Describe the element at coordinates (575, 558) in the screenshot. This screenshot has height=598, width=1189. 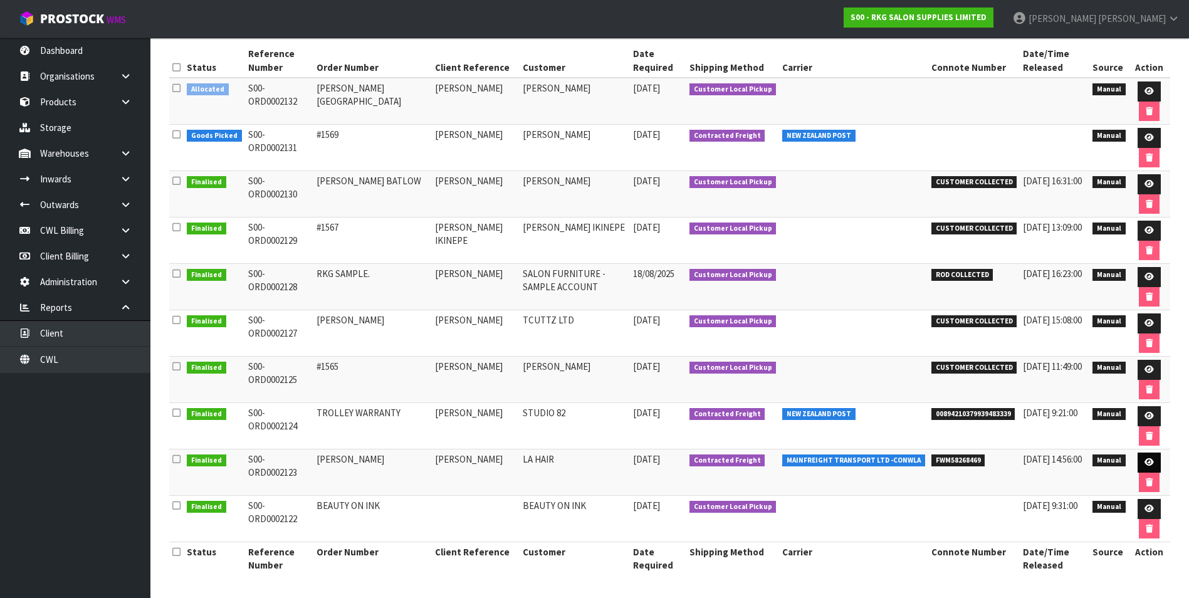
I see `th: Customer` at that location.